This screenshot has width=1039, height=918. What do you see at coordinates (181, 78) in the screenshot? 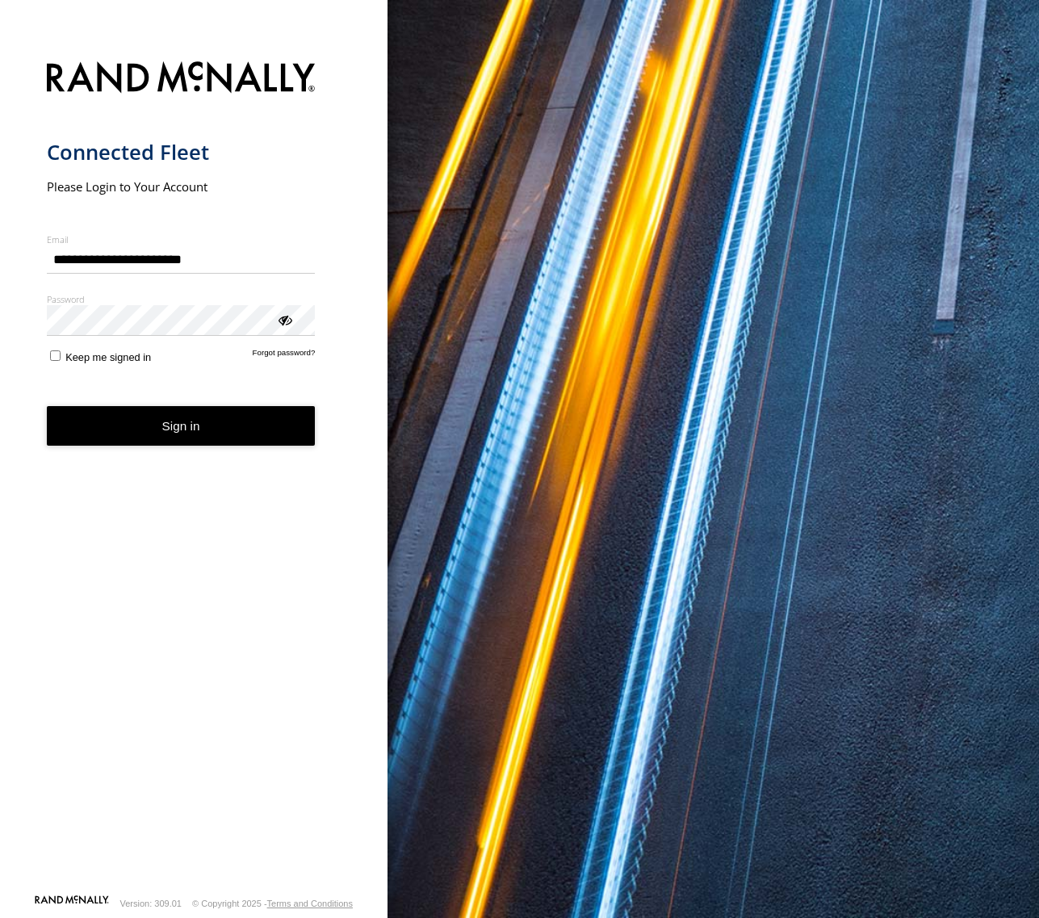
I see `img: Rand McNally` at bounding box center [181, 78].